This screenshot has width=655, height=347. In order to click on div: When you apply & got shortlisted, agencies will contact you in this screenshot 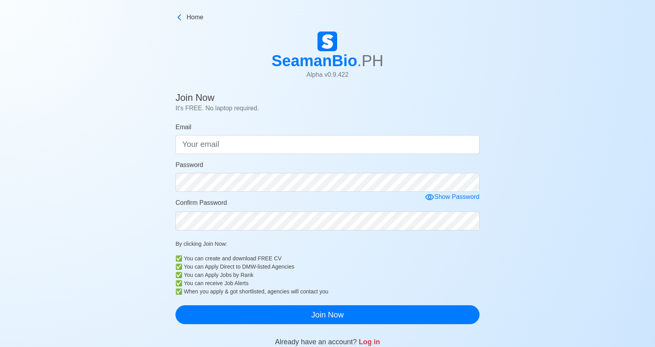, I will do `click(332, 291)`.